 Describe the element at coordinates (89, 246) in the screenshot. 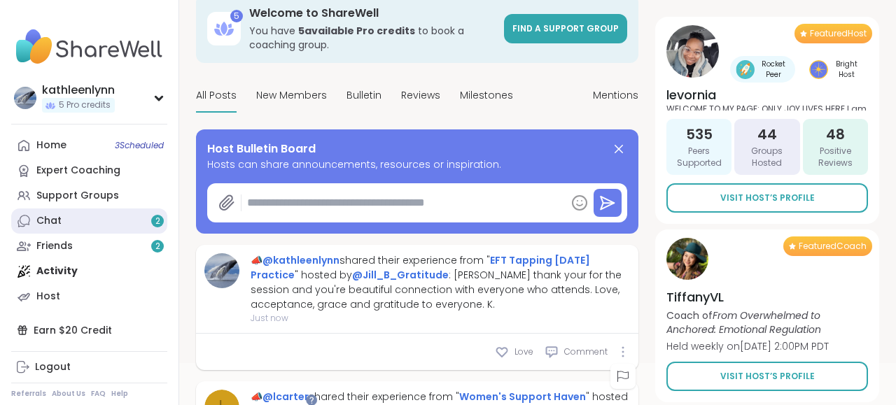

I see `a: Friends2` at that location.